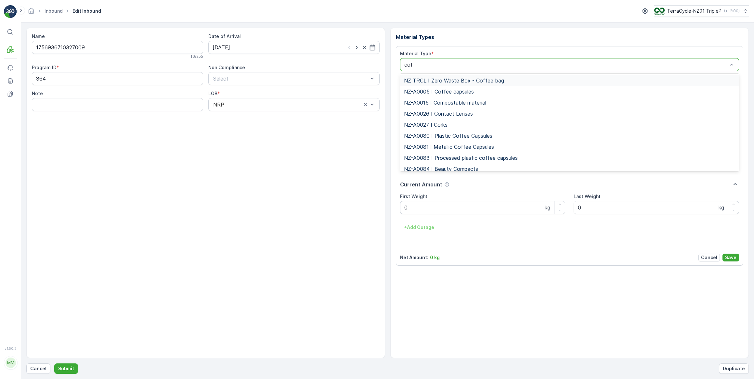  What do you see at coordinates (11, 363) in the screenshot?
I see `div: MM` at bounding box center [11, 363].